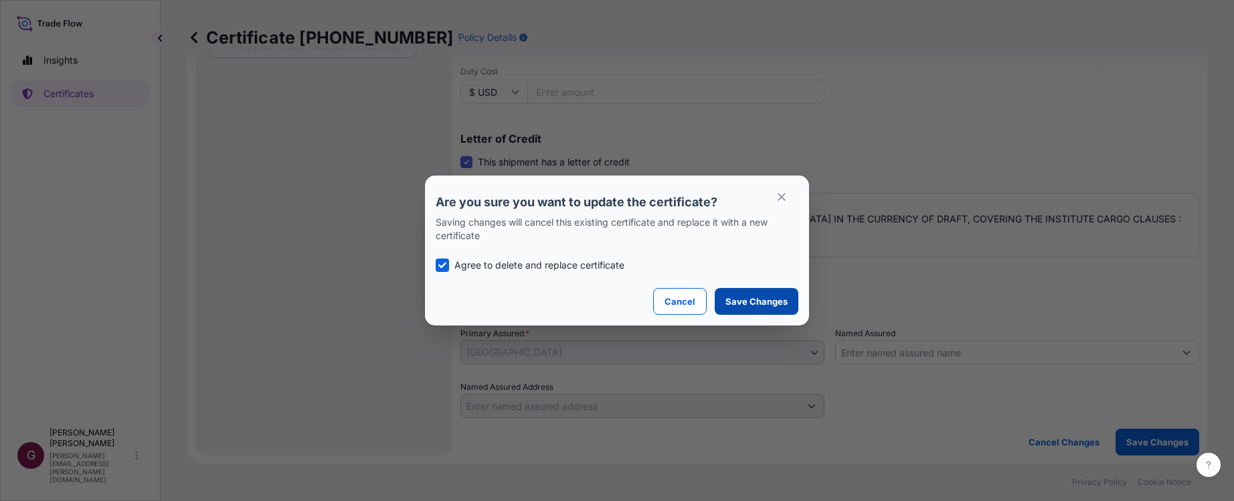 This screenshot has width=1234, height=501. Describe the element at coordinates (680, 301) in the screenshot. I see `button: Cancel` at that location.